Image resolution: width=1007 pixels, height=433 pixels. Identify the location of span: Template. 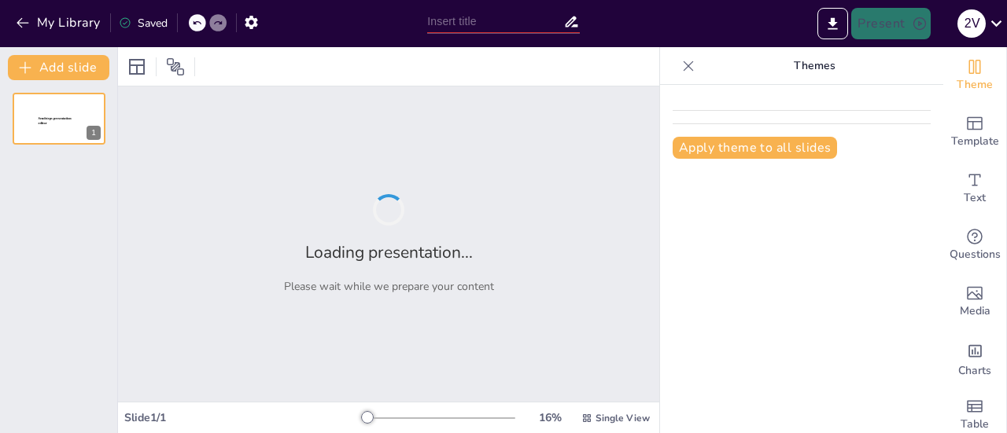
(974, 142).